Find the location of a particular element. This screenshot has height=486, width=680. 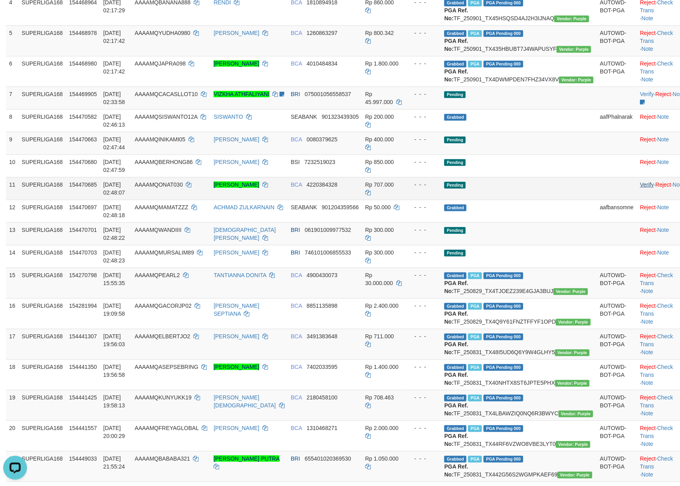

span: Rp 300.000 is located at coordinates (380, 253).